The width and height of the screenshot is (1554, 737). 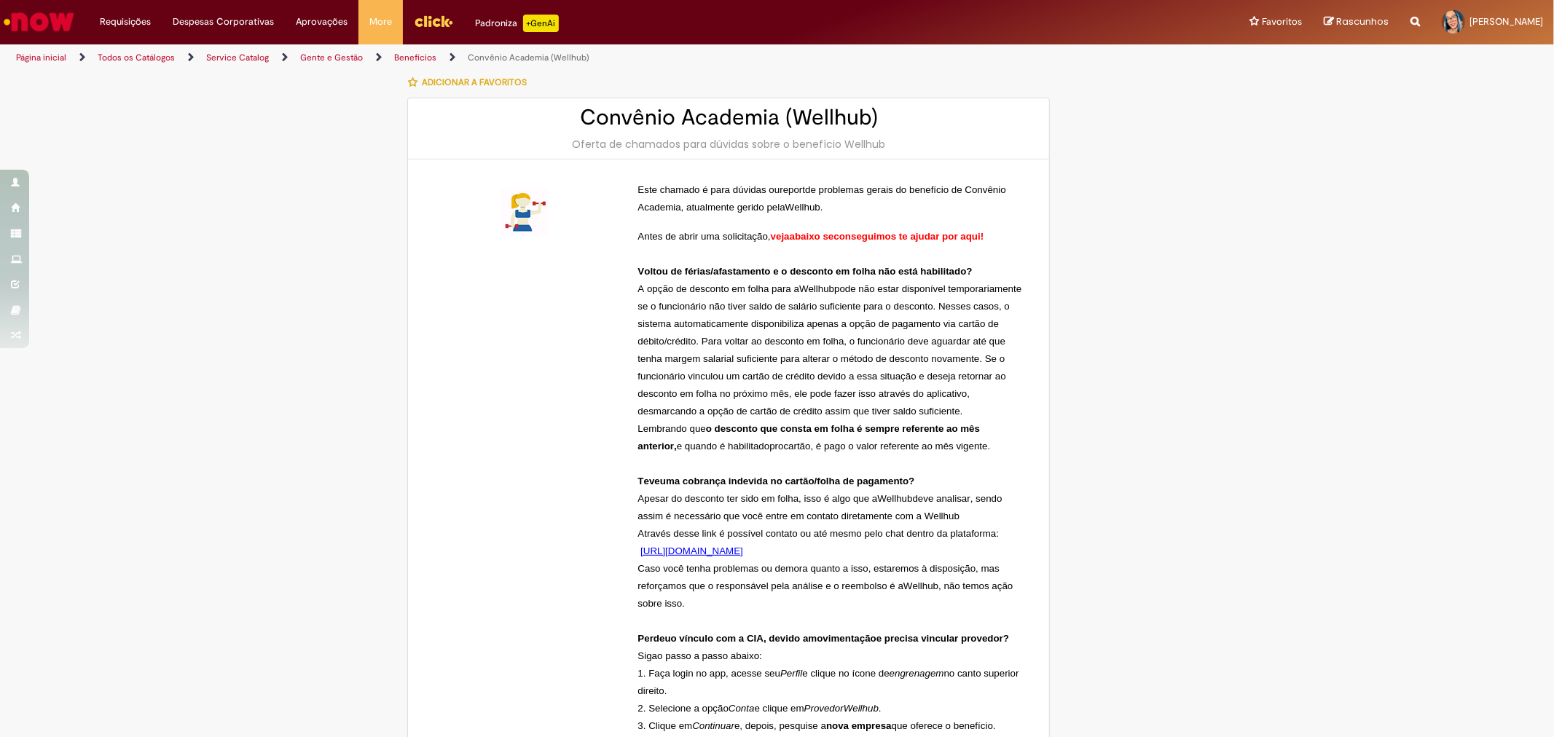 What do you see at coordinates (671, 428) in the screenshot?
I see `span: Lembrando que` at bounding box center [671, 428].